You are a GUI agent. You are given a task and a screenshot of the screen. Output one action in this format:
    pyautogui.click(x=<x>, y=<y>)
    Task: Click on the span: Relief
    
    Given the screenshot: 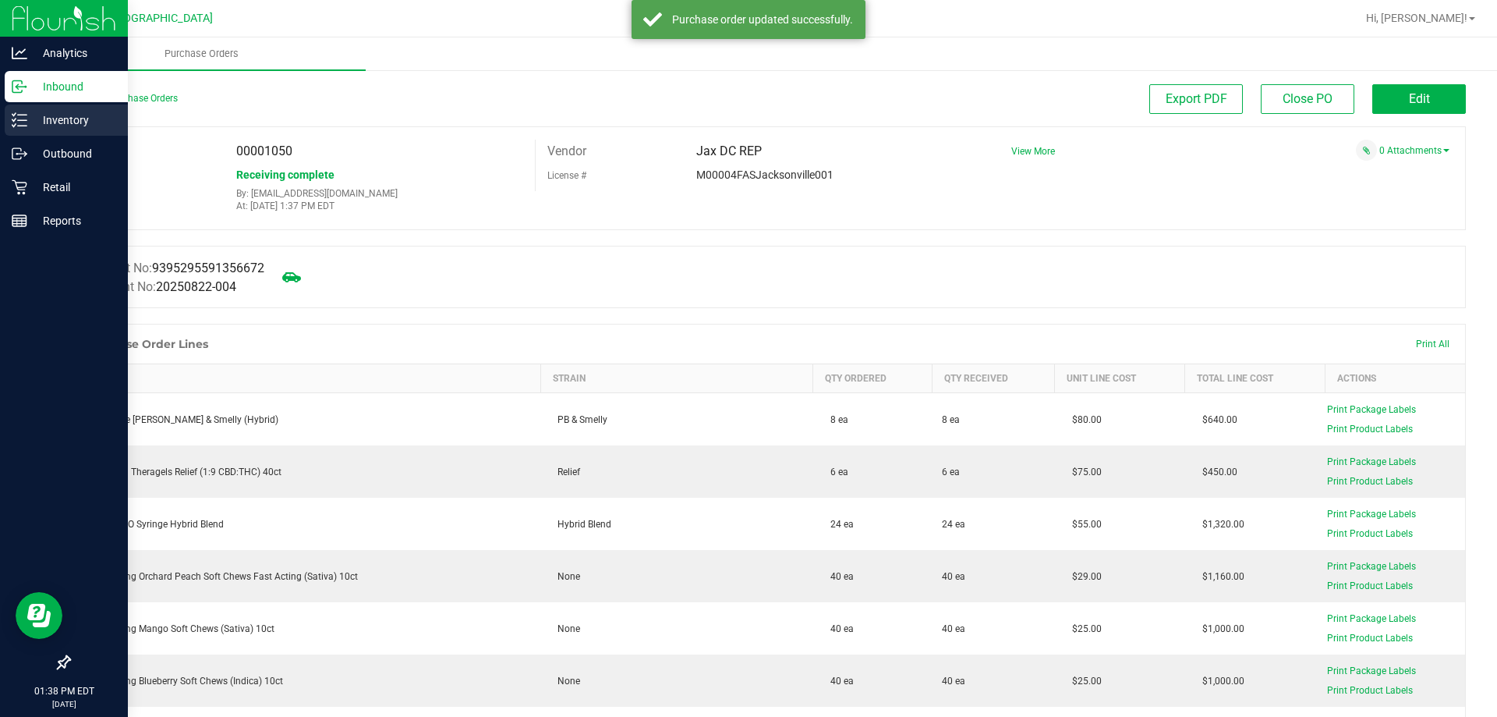 What is the action you would take?
    pyautogui.click(x=565, y=472)
    